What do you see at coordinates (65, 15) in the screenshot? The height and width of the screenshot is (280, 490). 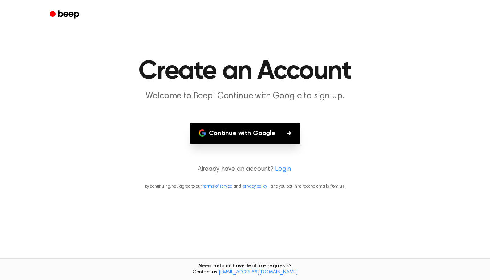 I see `a: Beep` at bounding box center [65, 15].